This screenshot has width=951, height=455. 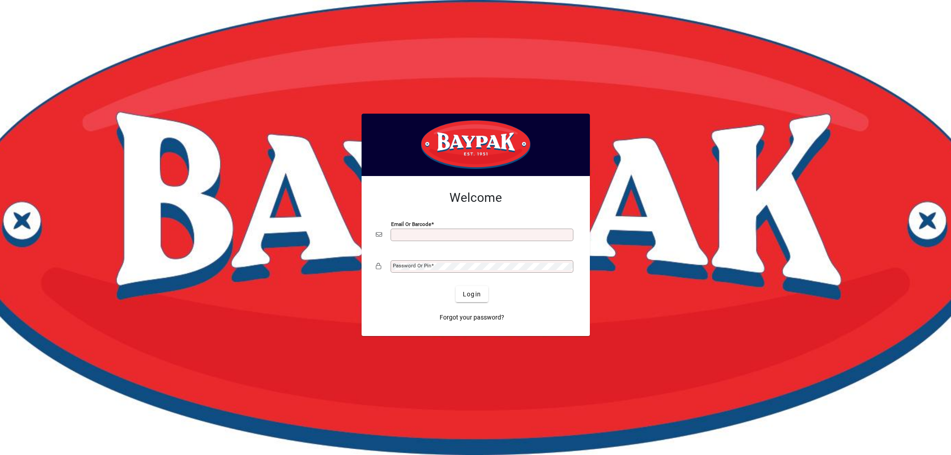 What do you see at coordinates (412, 266) in the screenshot?
I see `mat-label: Password or Pin` at bounding box center [412, 266].